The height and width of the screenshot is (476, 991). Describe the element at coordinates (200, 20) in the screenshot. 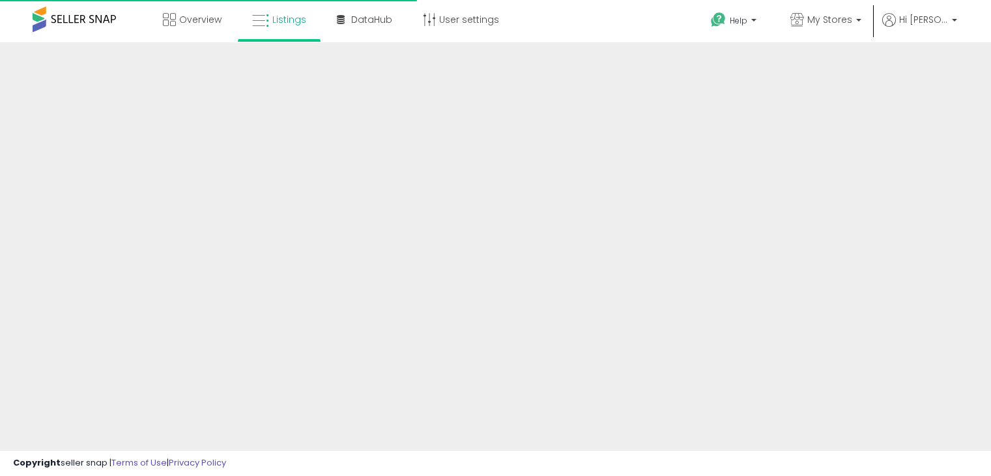

I see `span: Overview` at that location.